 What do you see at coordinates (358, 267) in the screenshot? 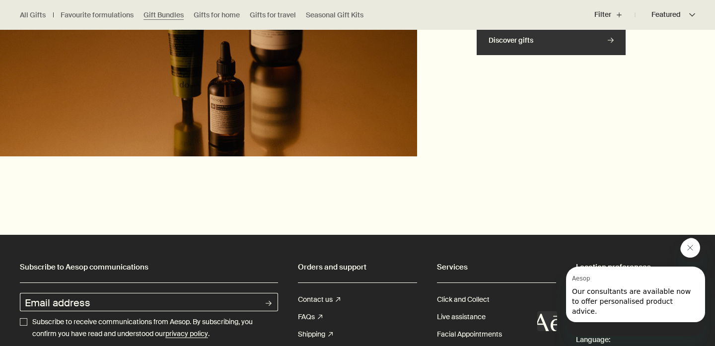
I see `h2: Orders and support` at bounding box center [358, 267].